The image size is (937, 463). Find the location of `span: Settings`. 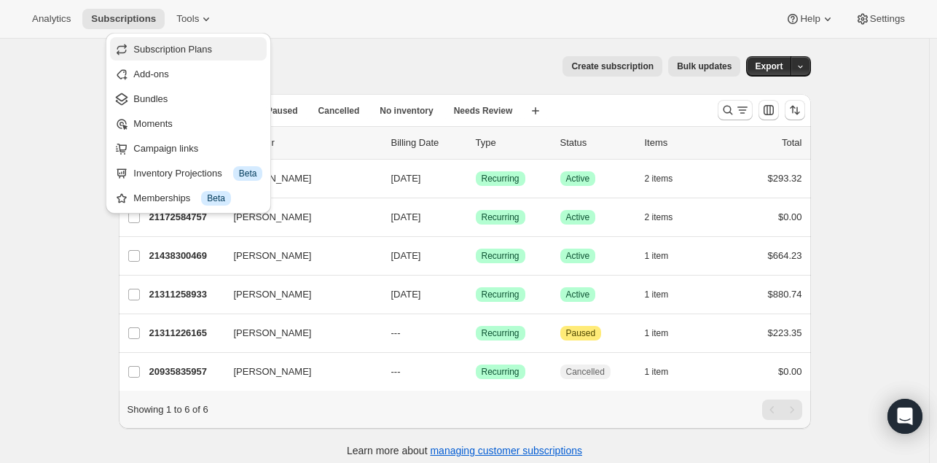

span: Settings is located at coordinates (888, 19).